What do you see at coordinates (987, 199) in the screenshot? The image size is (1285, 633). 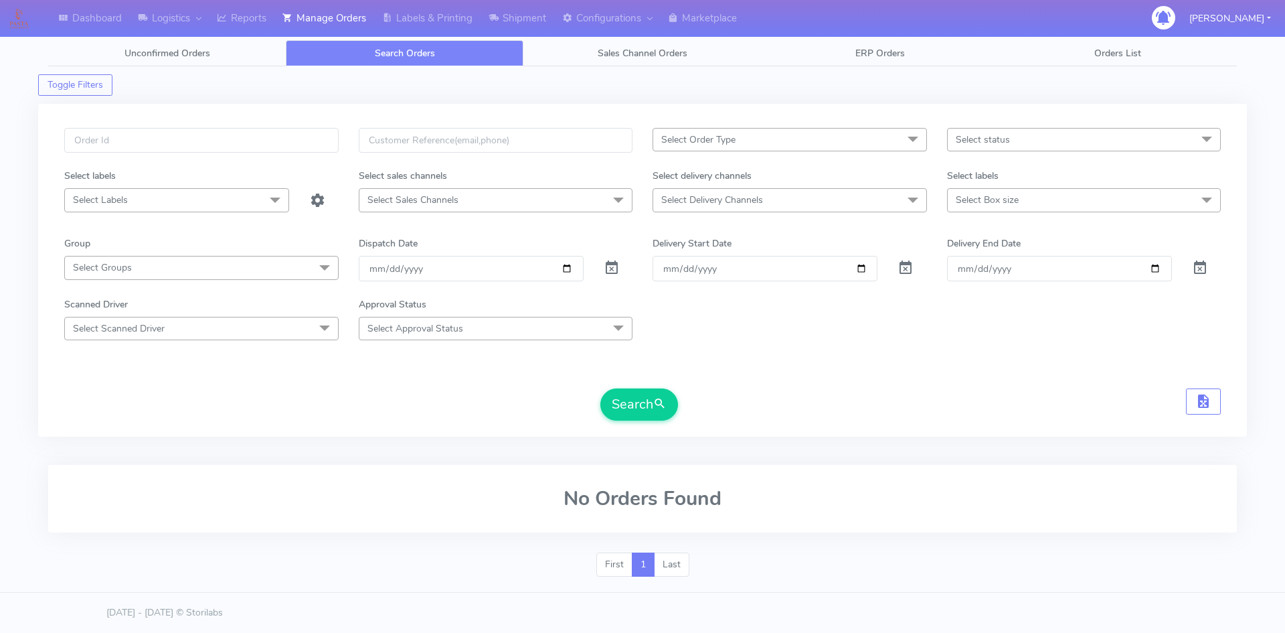 I see `span: Select Box size` at bounding box center [987, 199].